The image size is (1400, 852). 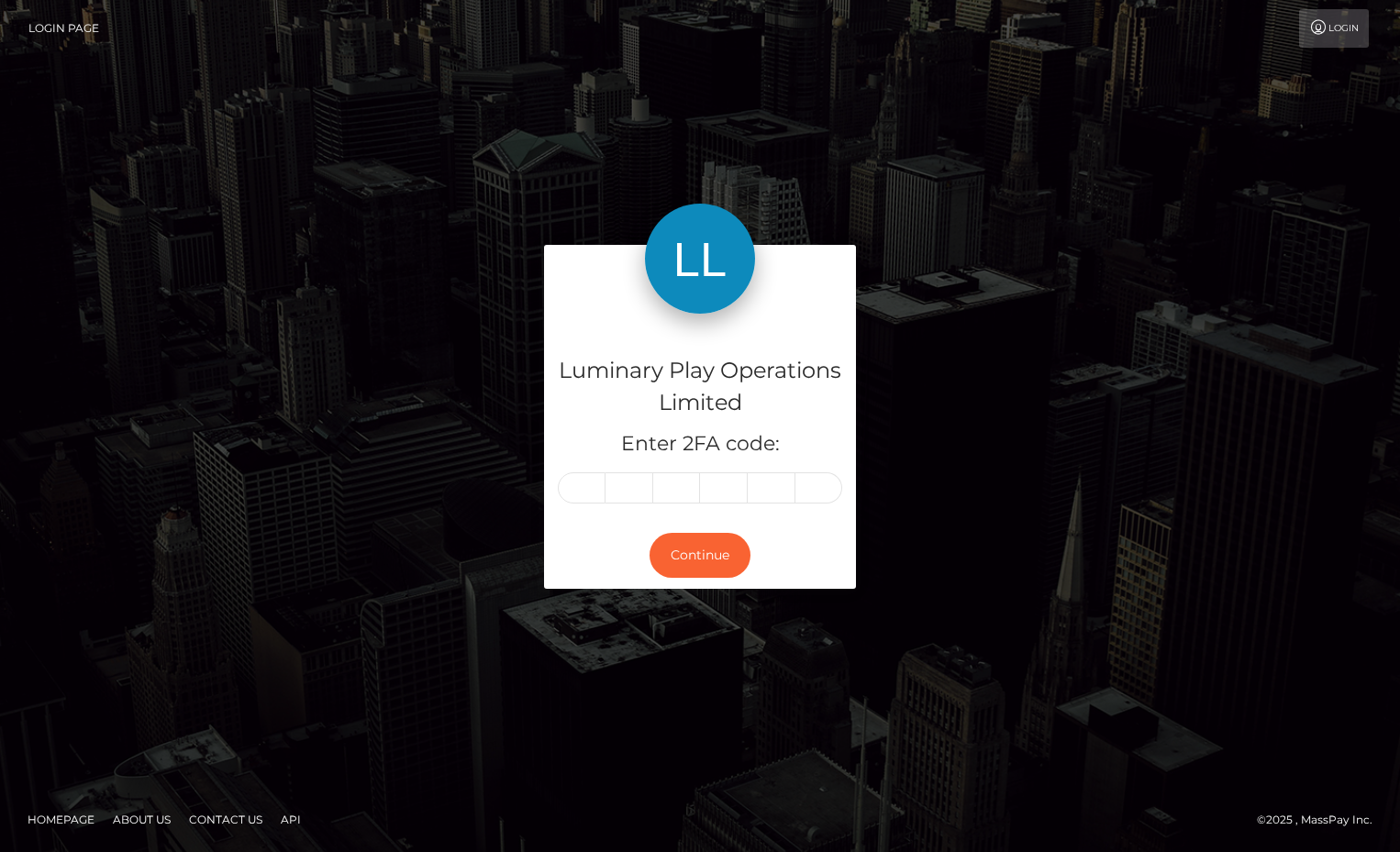 I want to click on div: © 2025 , MassPay Inc., so click(x=1321, y=820).